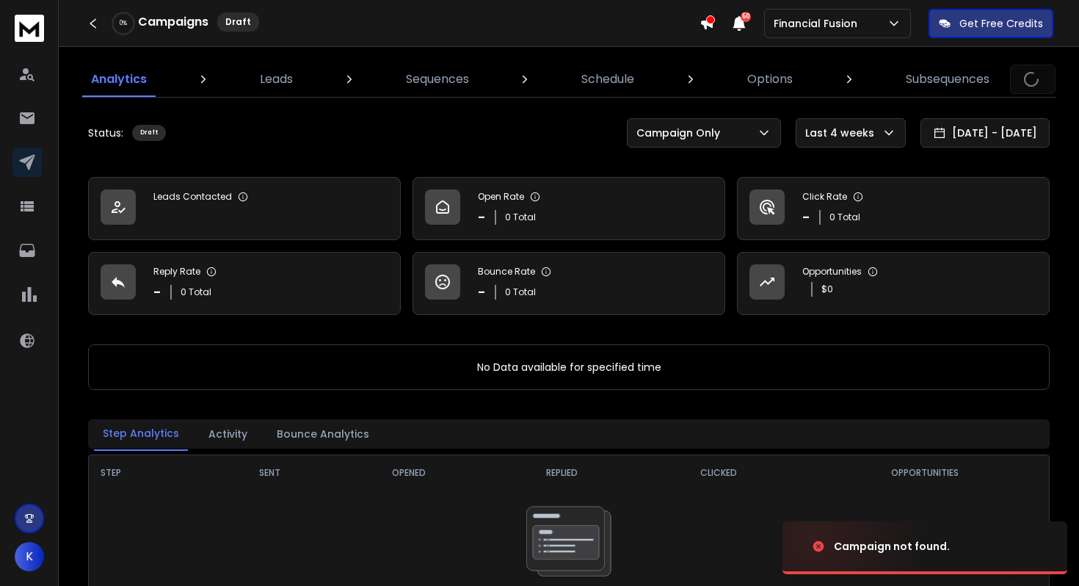 The height and width of the screenshot is (586, 1079). Describe the element at coordinates (106, 133) in the screenshot. I see `p: Status:` at that location.